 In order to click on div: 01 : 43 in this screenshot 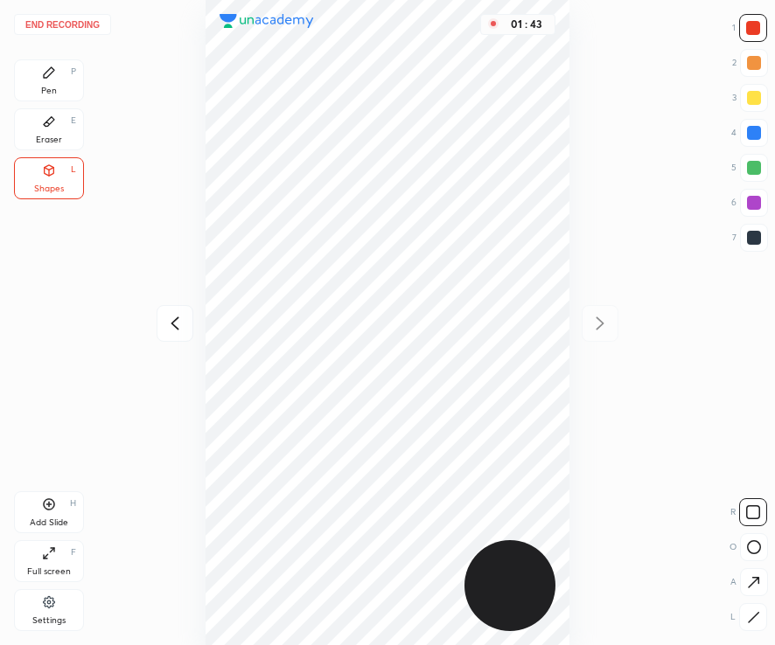, I will do `click(526, 24)`.